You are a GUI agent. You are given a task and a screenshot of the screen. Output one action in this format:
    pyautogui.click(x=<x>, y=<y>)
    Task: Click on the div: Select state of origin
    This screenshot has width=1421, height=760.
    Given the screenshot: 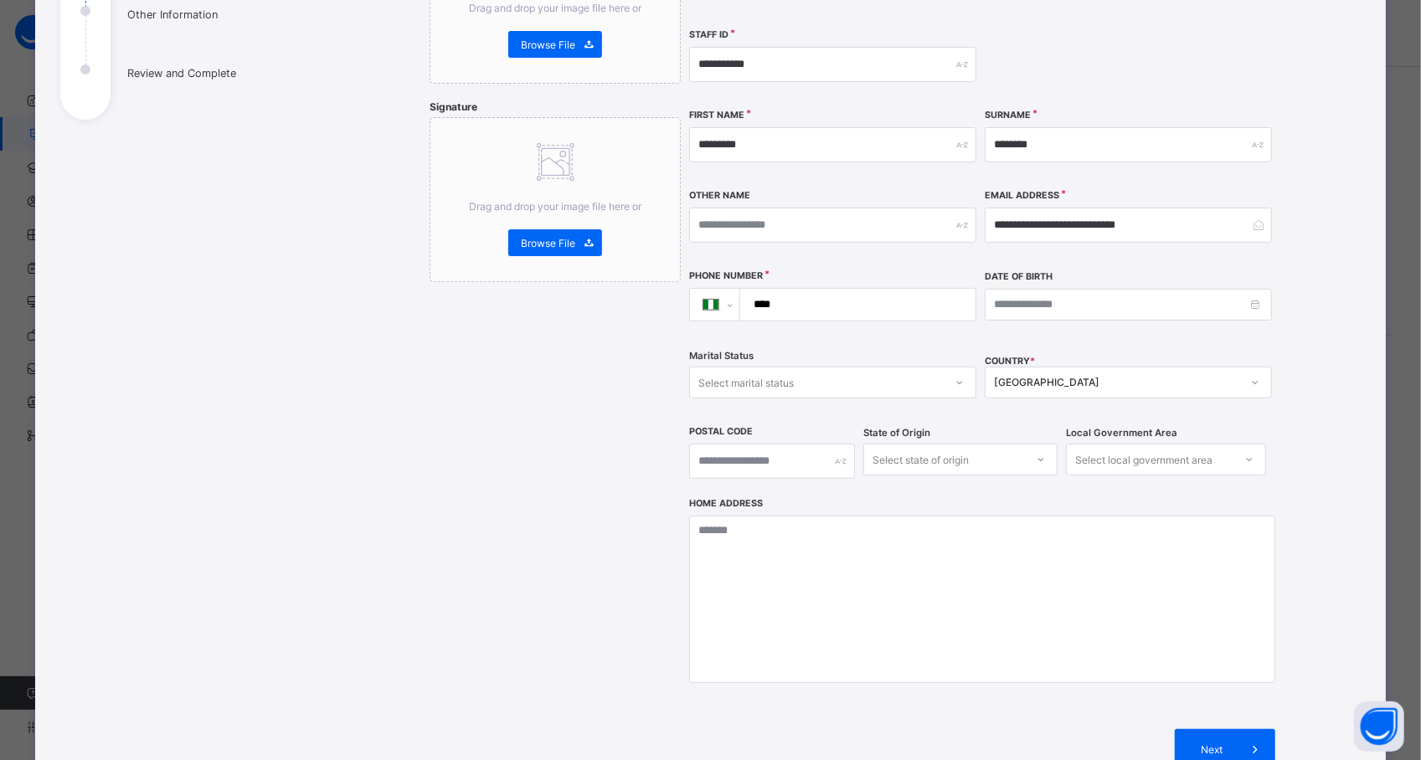 What is the action you would take?
    pyautogui.click(x=920, y=460)
    